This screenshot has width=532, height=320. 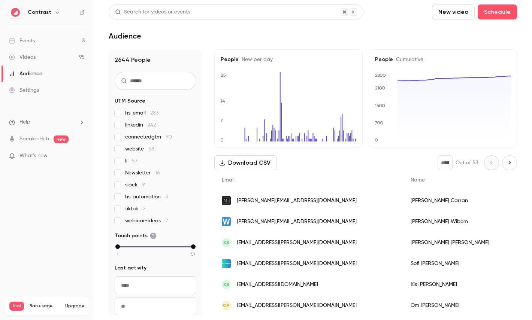 What do you see at coordinates (154, 113) in the screenshot?
I see `span: 283` at bounding box center [154, 113].